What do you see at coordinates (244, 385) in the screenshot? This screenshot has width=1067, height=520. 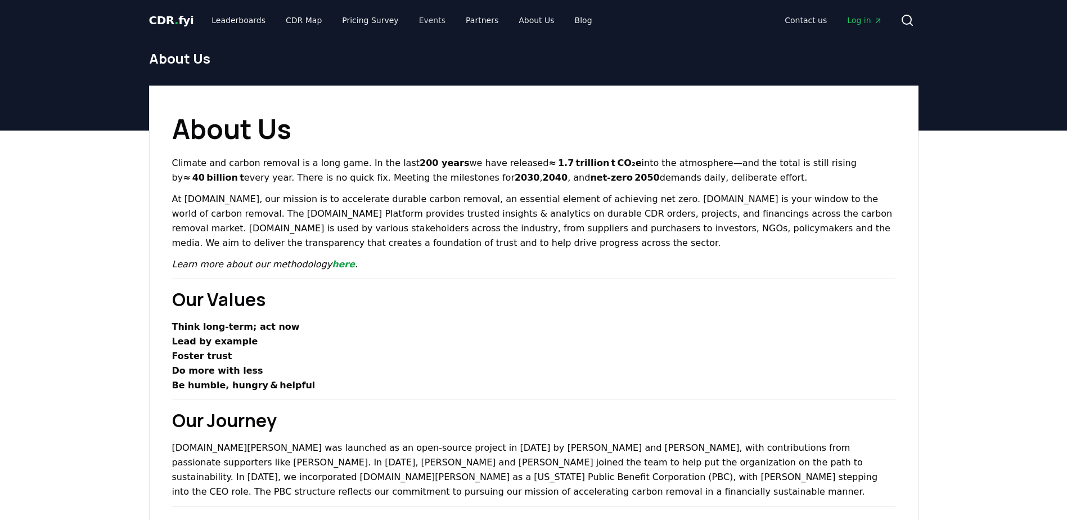 I see `strong: Be humble, hungry & helpful` at bounding box center [244, 385].